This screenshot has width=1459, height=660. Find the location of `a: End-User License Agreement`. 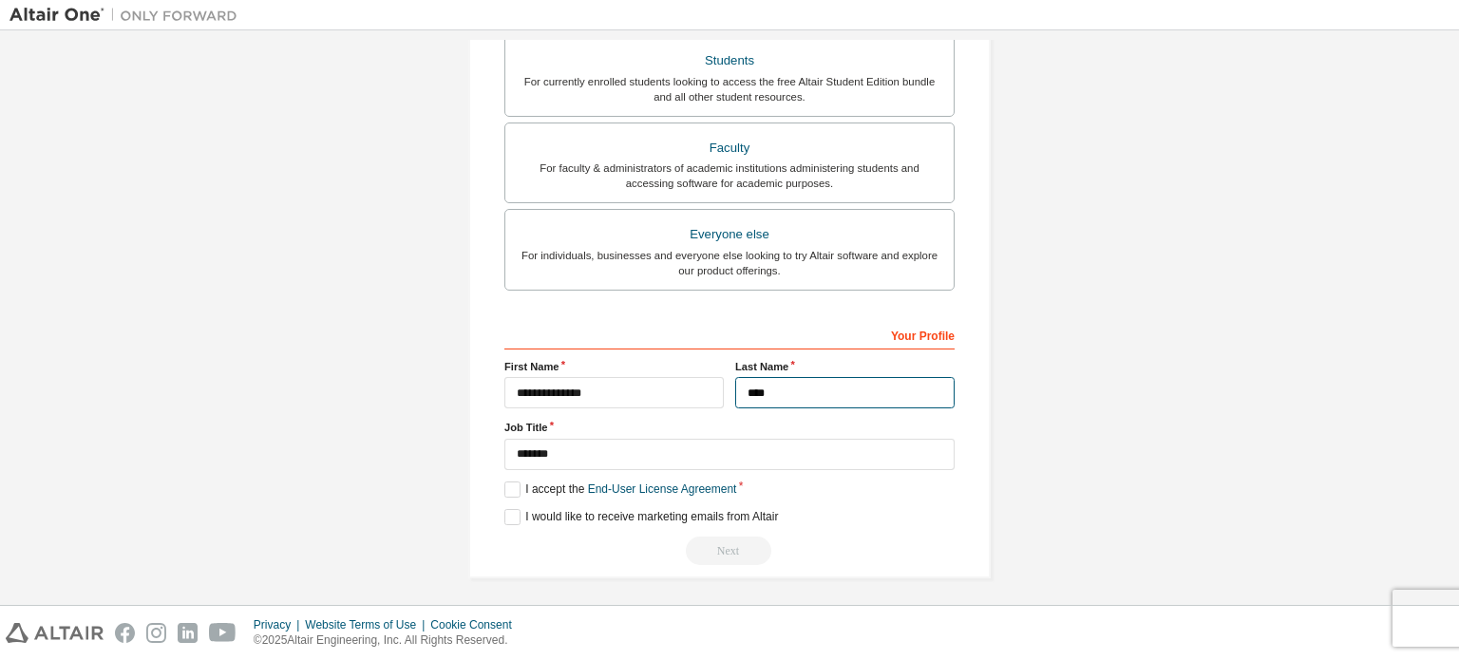

a: End-User License Agreement is located at coordinates (662, 489).